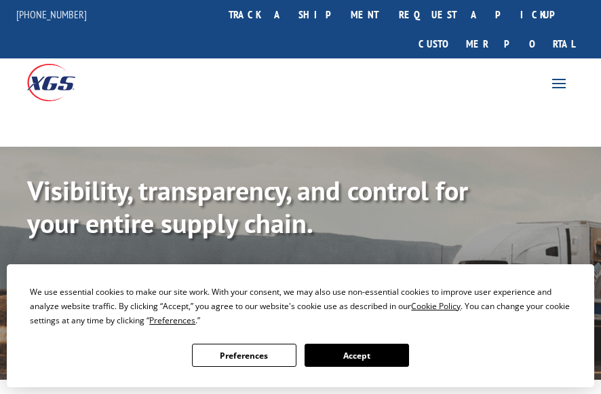 Image resolution: width=601 pixels, height=394 pixels. I want to click on div: We use essential cookies to make our site work. With your consent, we may also use non-essential ..., so click(300, 305).